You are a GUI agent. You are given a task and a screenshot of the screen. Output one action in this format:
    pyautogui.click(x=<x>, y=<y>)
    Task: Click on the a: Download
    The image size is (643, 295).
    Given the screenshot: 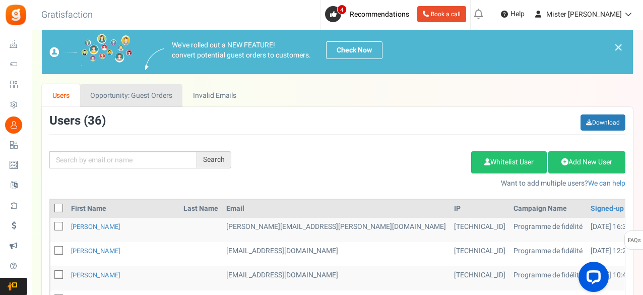 What is the action you would take?
    pyautogui.click(x=603, y=123)
    